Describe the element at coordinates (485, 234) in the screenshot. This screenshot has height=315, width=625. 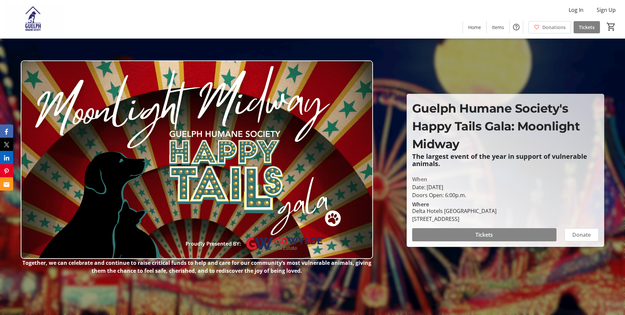
I see `button: Tickets` at that location.